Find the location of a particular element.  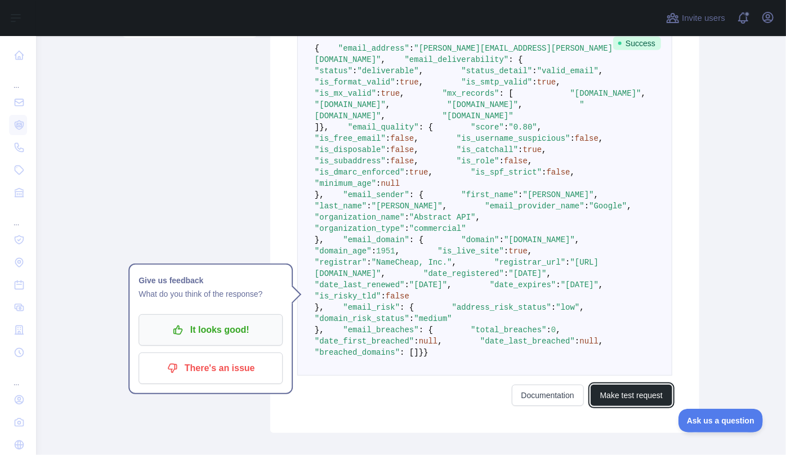

span: "is_format_valid" is located at coordinates (355, 82).